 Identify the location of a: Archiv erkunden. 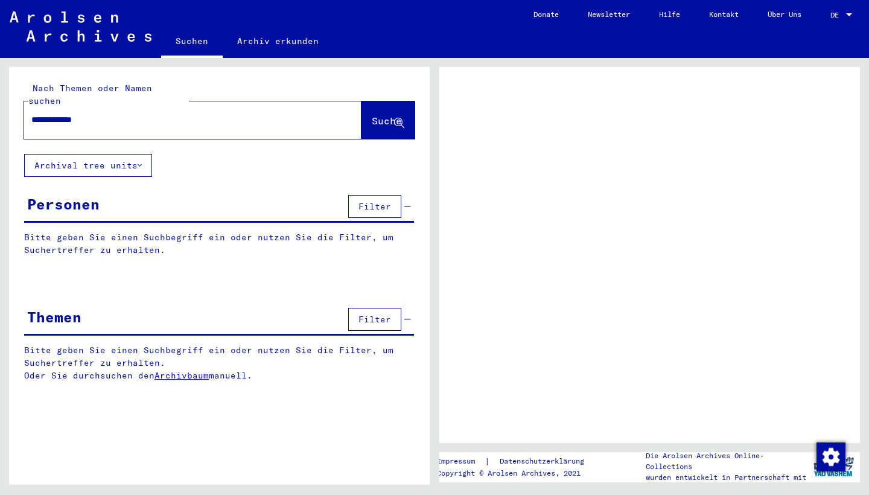
(277, 41).